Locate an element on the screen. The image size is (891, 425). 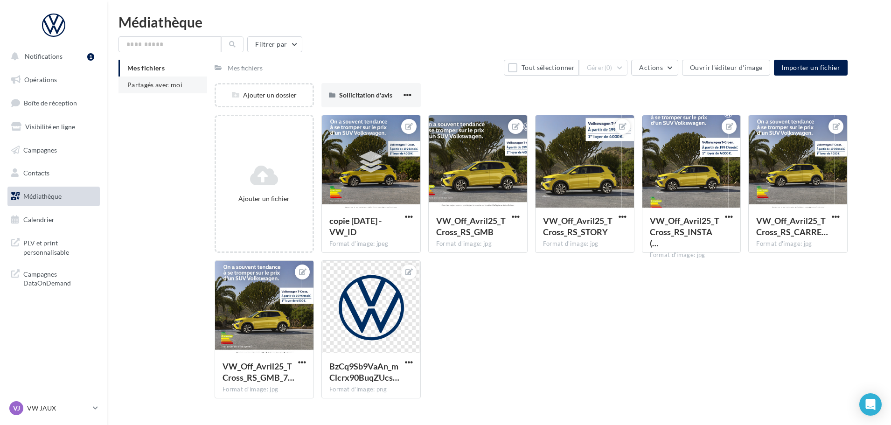
span: Sollicitation d'avis is located at coordinates (366, 95).